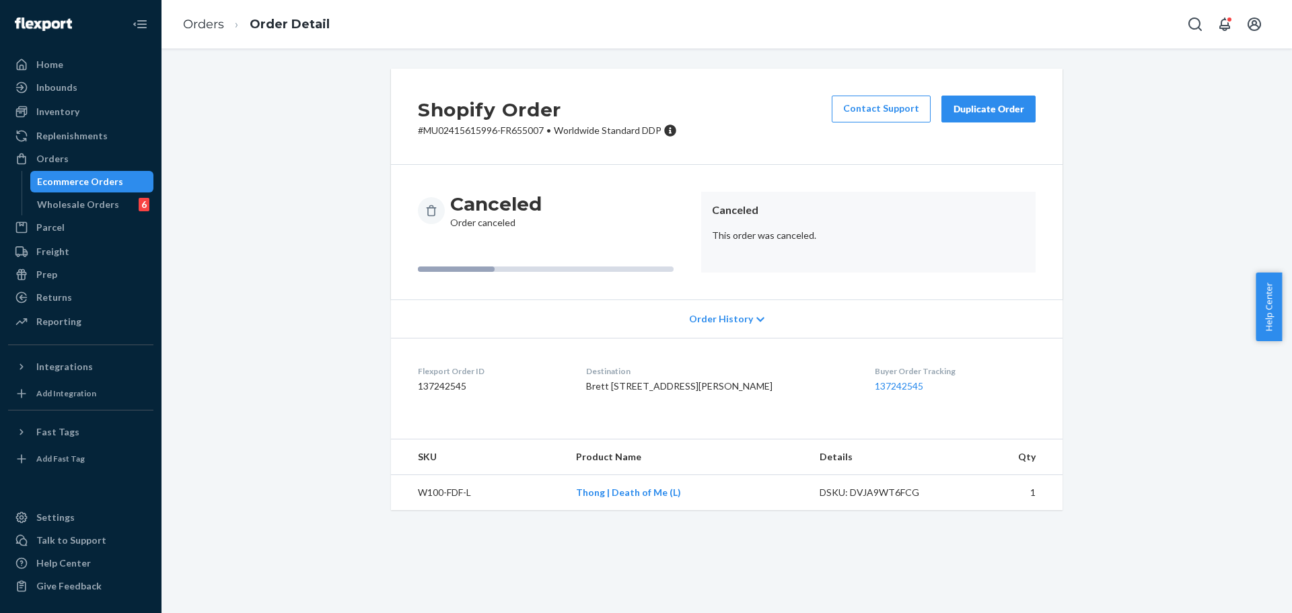  I want to click on a: Inbounds, so click(81, 87).